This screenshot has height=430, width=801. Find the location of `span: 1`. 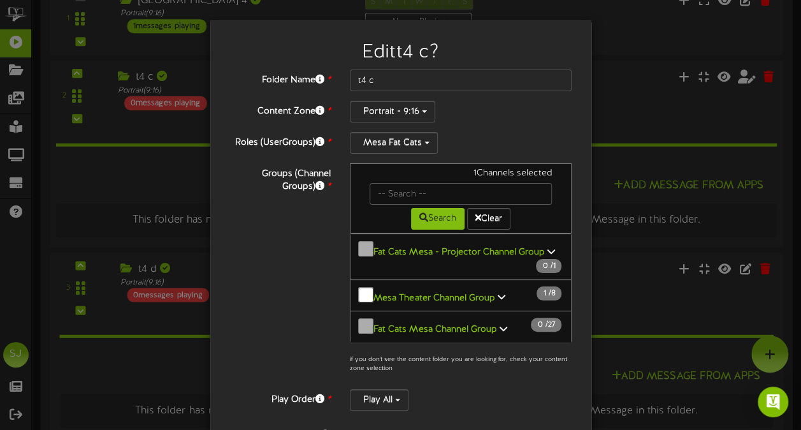

span: 1 is located at coordinates (546, 293).